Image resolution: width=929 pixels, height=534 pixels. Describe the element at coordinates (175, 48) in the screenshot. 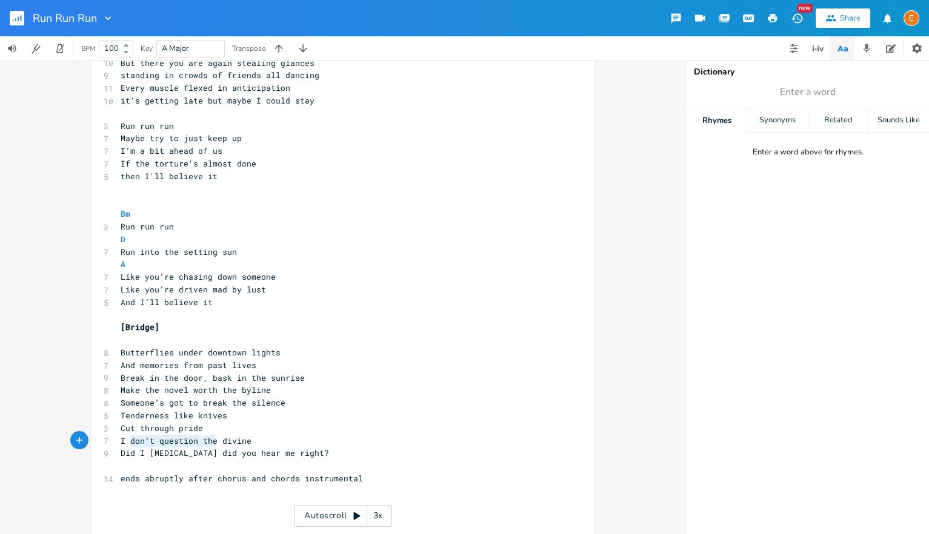

I see `span: A Major` at that location.